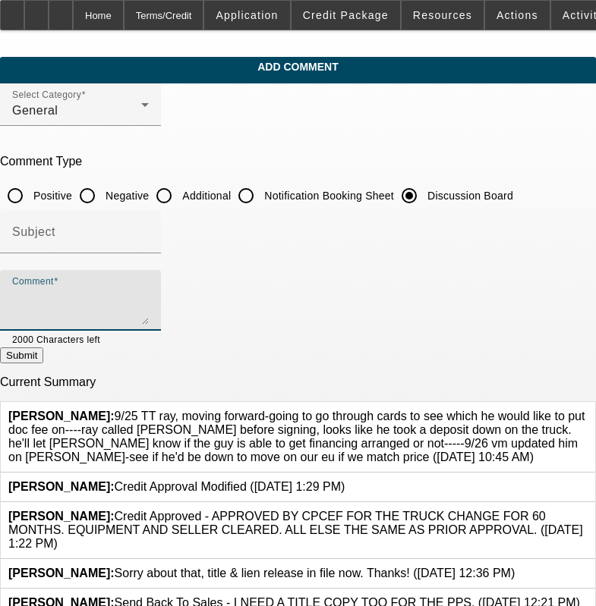 This screenshot has height=606, width=596. I want to click on mat-hint: 2000 Characters left, so click(56, 339).